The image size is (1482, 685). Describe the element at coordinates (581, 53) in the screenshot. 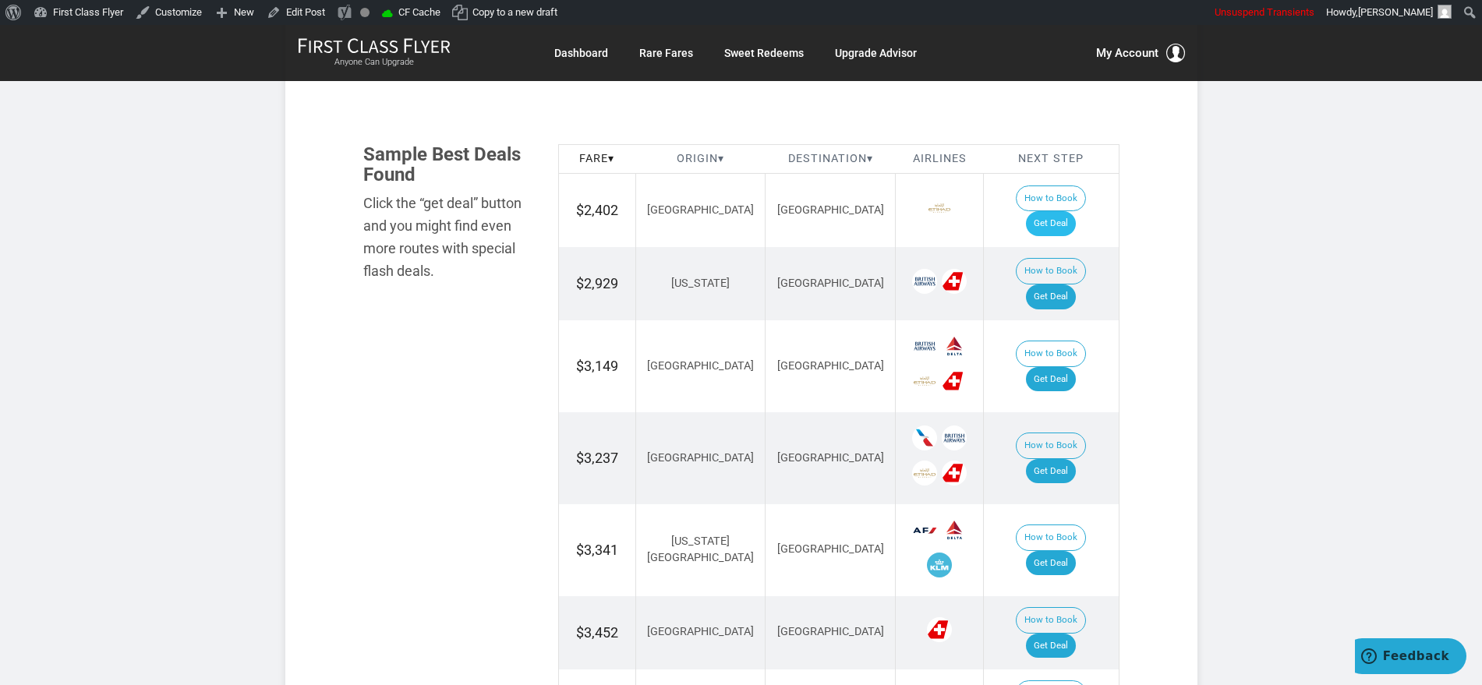

I see `a: Dashboard` at that location.